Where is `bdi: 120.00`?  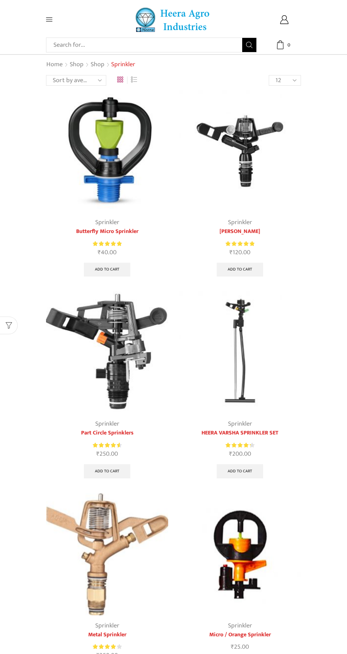
bdi: 120.00 is located at coordinates (240, 253).